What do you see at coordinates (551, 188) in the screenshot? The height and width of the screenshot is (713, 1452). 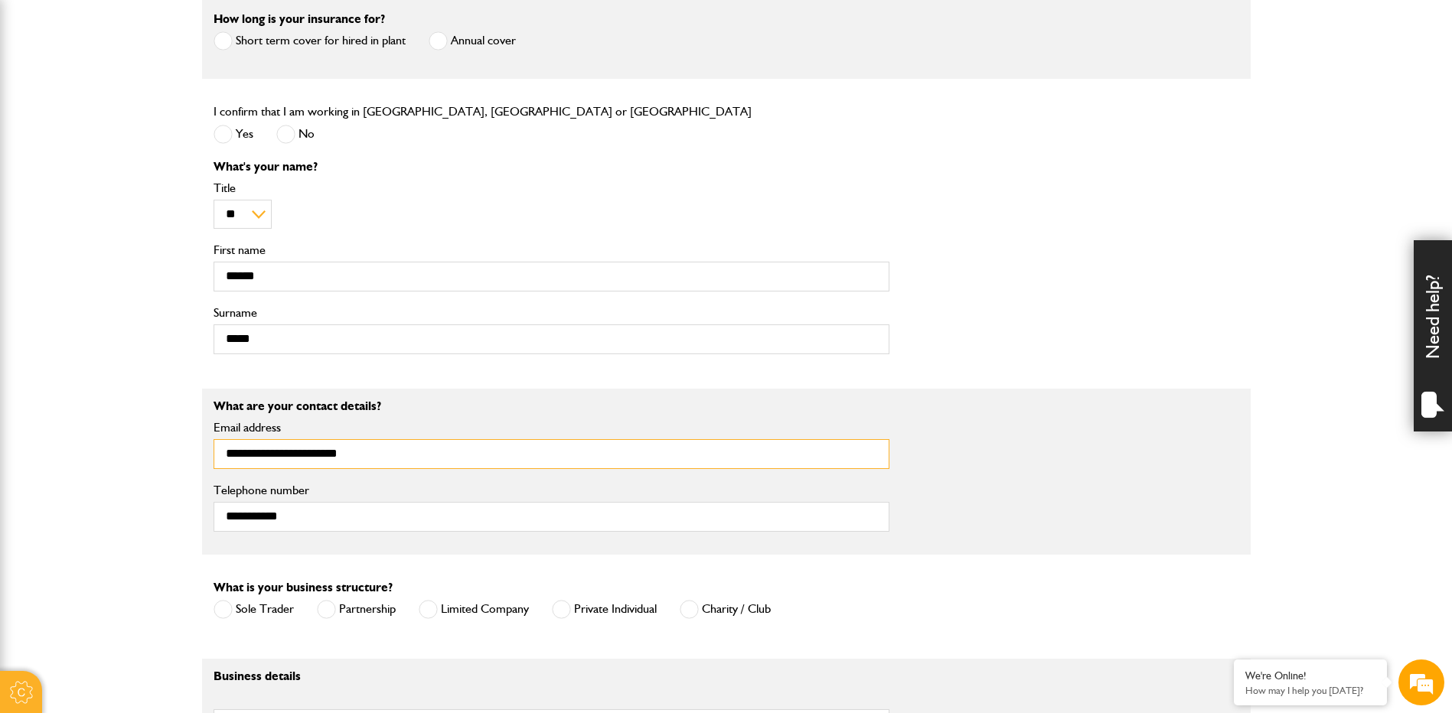 I see `label: Title` at bounding box center [551, 188].